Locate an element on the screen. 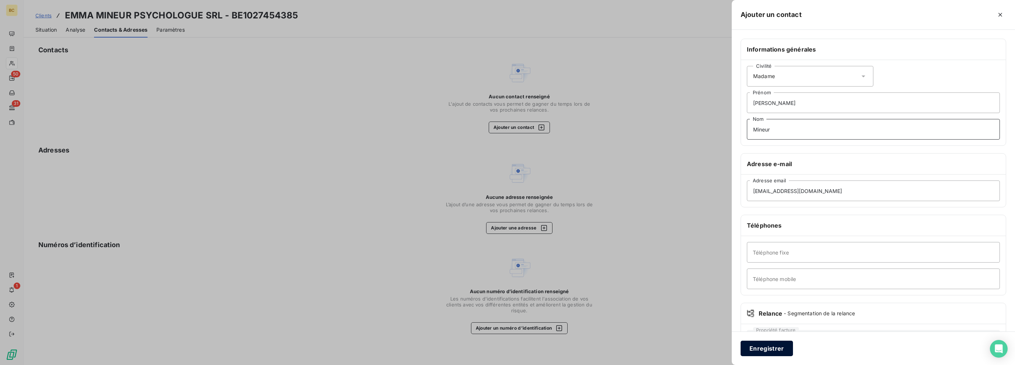 The height and width of the screenshot is (365, 1015). h6: Téléphones is located at coordinates (873, 226).